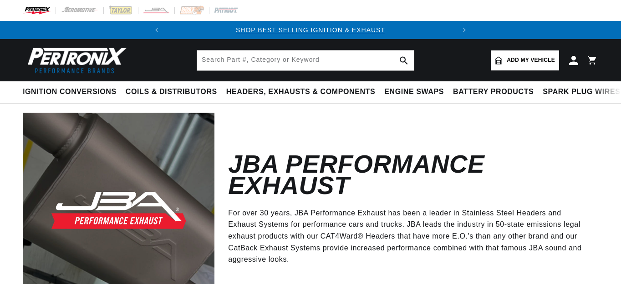 The width and height of the screenshot is (621, 284). I want to click on button: Translation missing: en.sections.announcements.previous_announcement, so click(157, 30).